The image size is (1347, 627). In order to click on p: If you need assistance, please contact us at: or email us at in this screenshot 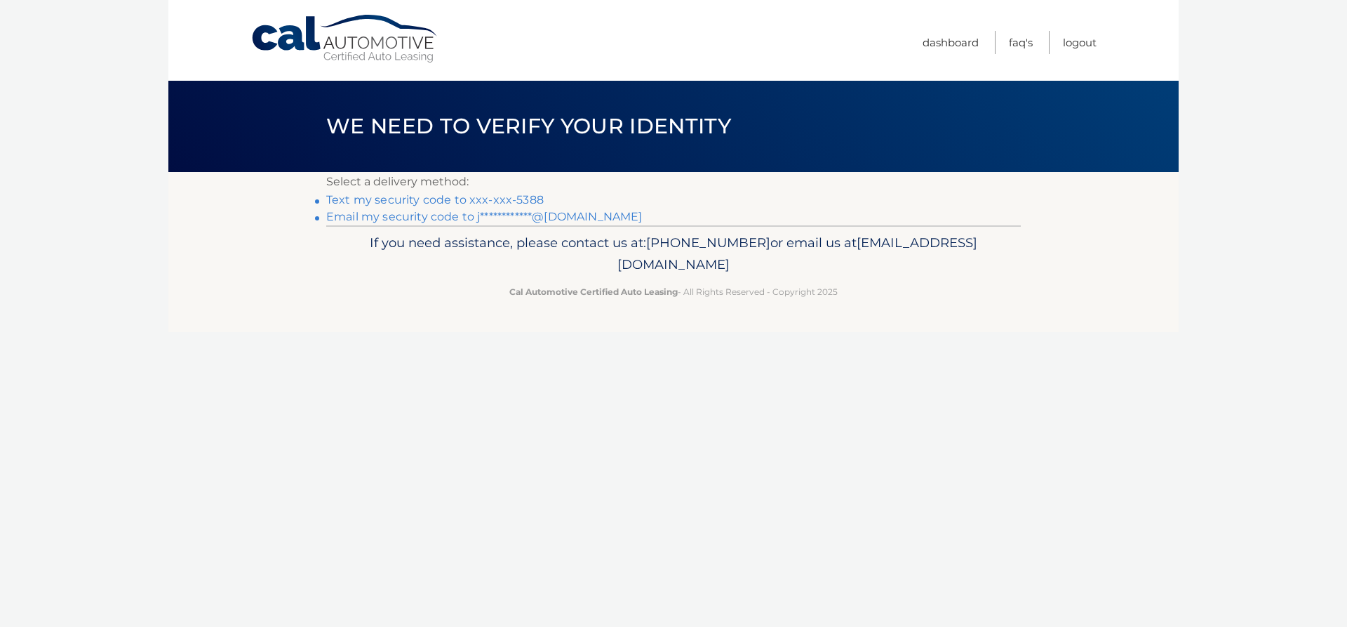, I will do `click(674, 254)`.